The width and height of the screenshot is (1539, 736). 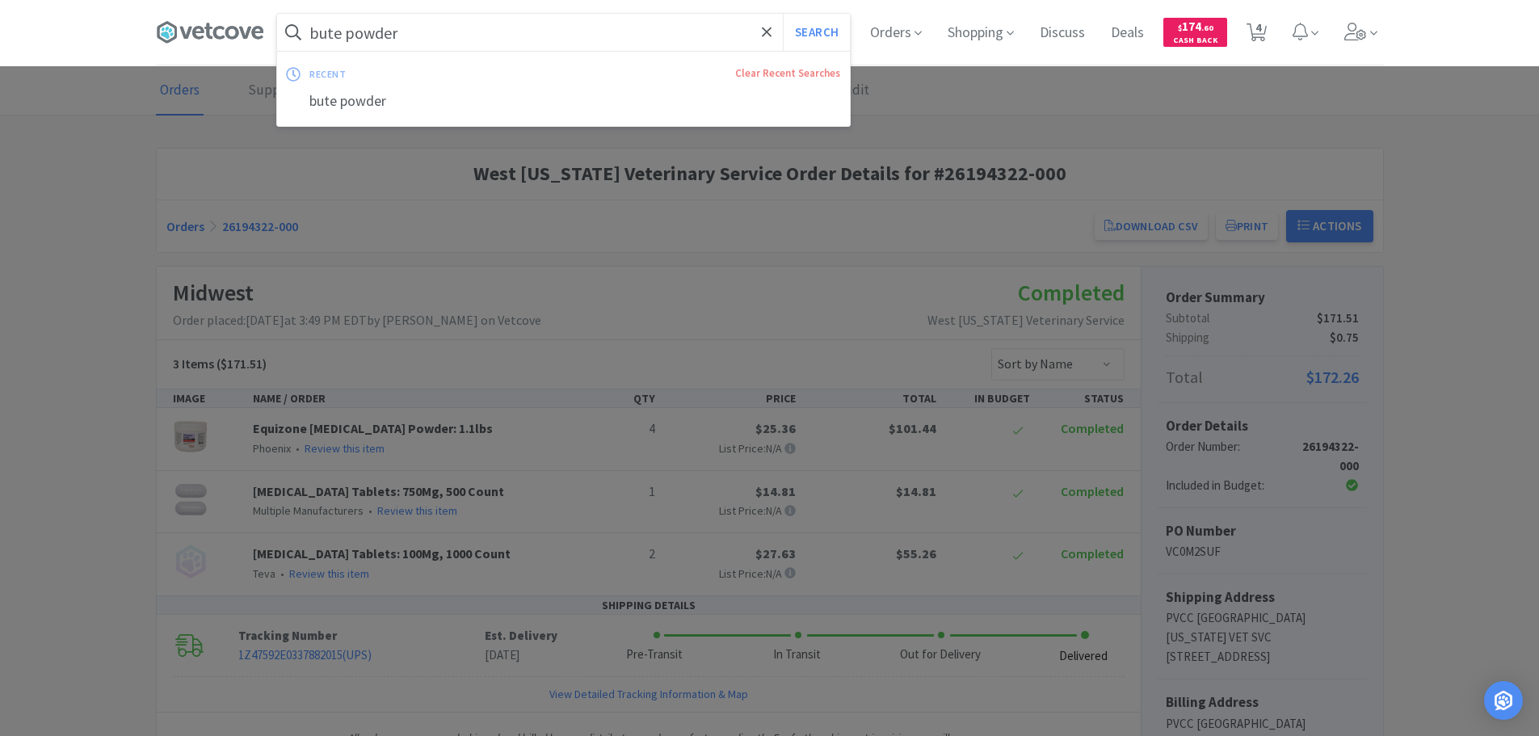 What do you see at coordinates (1504, 701) in the screenshot?
I see `div: Open Intercom Messenger` at bounding box center [1504, 701].